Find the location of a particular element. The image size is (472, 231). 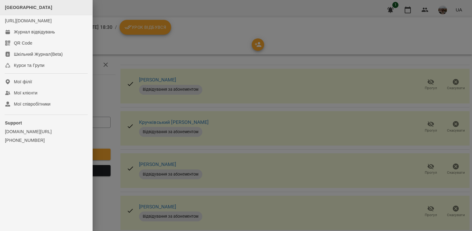

p: Support is located at coordinates (46, 123).